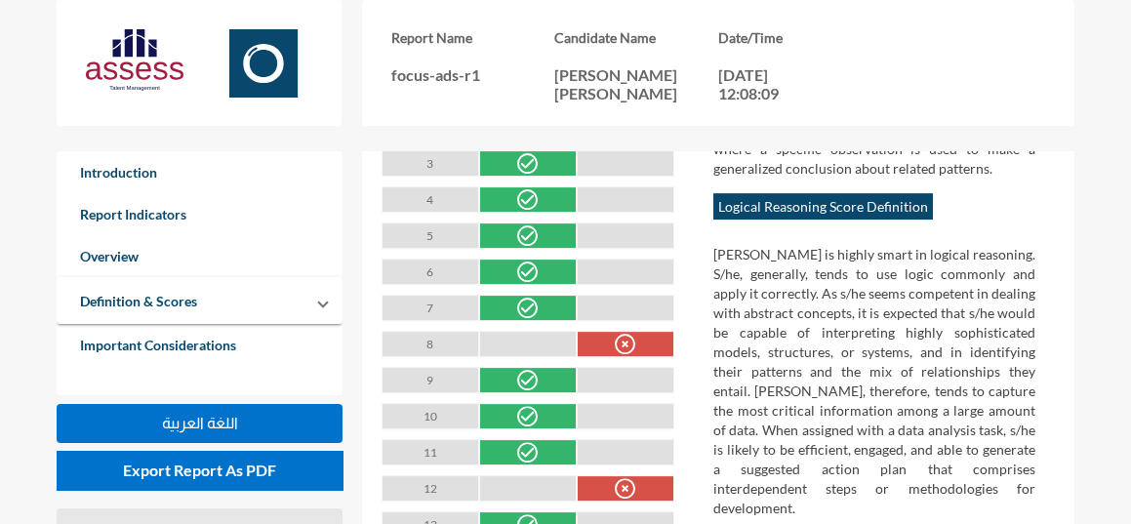 This screenshot has width=1131, height=524. Describe the element at coordinates (139, 301) in the screenshot. I see `a: Definition & Scores` at that location.